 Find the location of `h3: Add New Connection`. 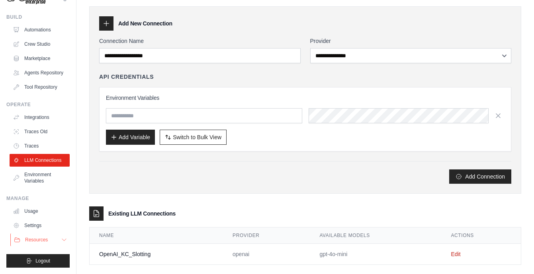

h3: Add New Connection is located at coordinates (145, 23).